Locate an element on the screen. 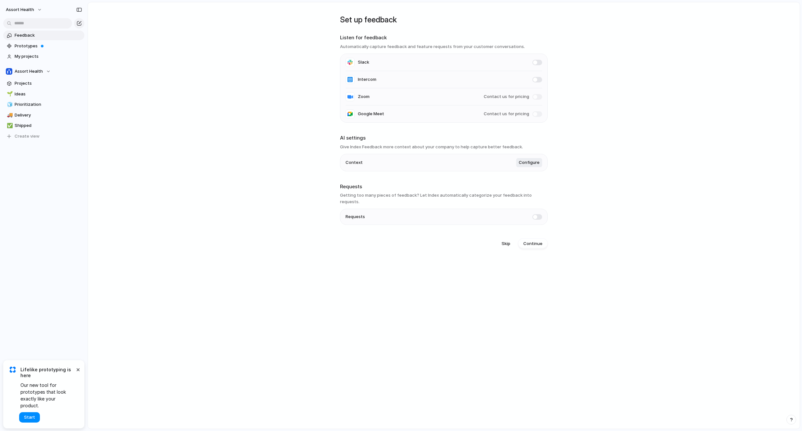 The image size is (802, 431). h3: Automatically capture feedback and feature requests from your customer conversations. is located at coordinates (444, 47).